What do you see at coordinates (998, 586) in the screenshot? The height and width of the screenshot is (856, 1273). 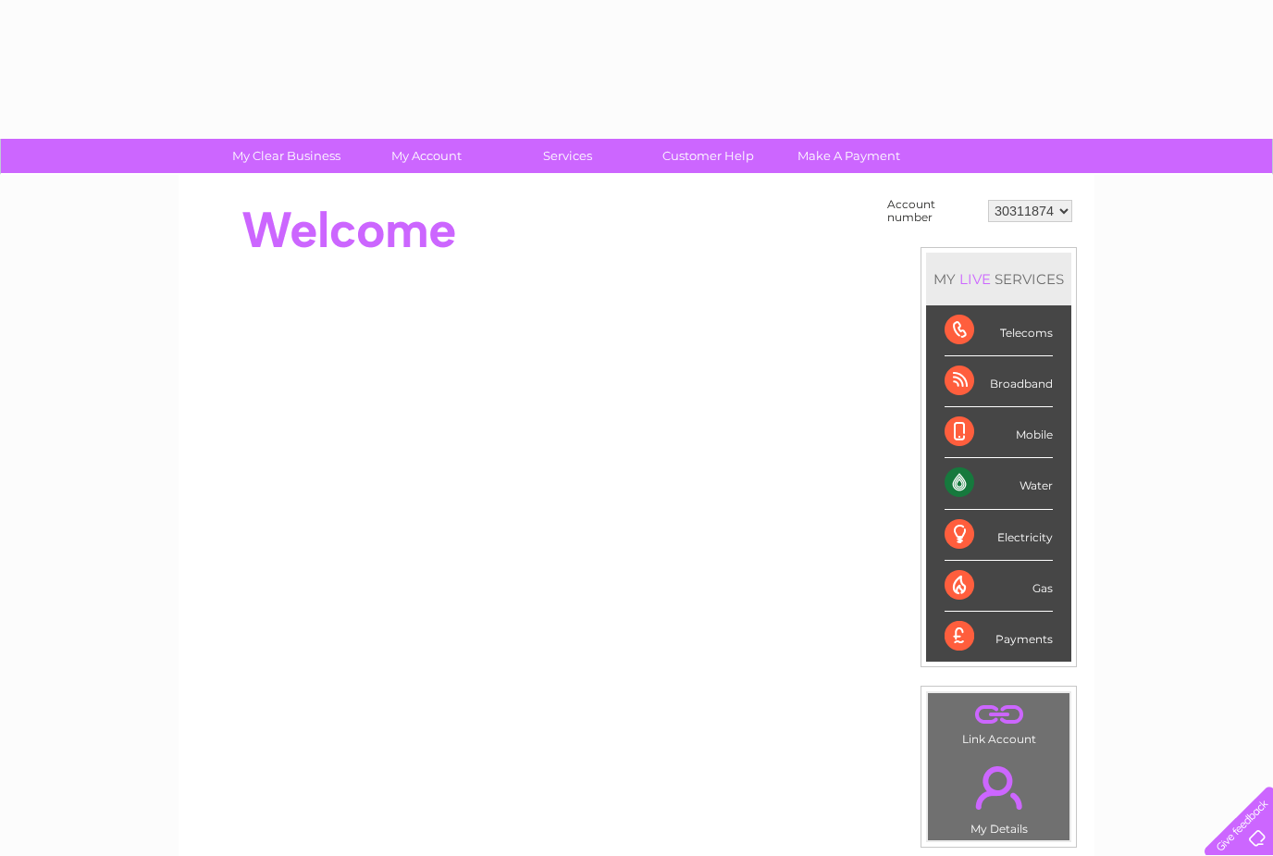 I see `div: Gas` at bounding box center [998, 586].